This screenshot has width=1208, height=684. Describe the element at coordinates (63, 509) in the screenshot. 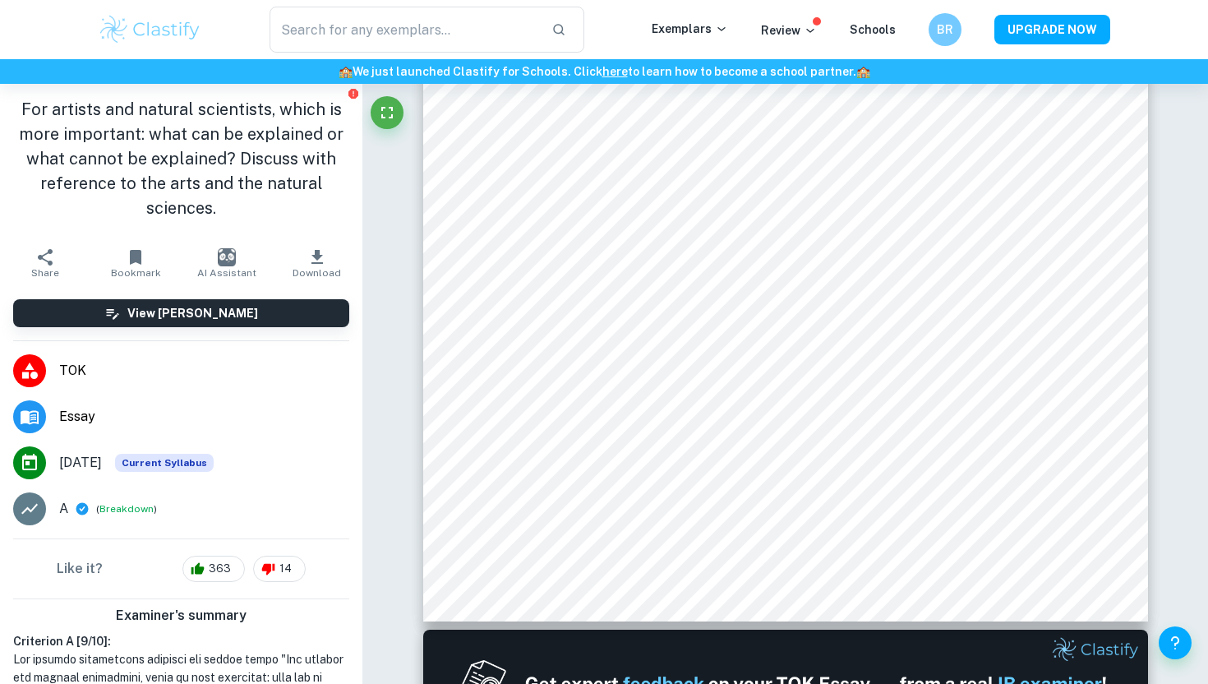

I see `p: A` at that location.